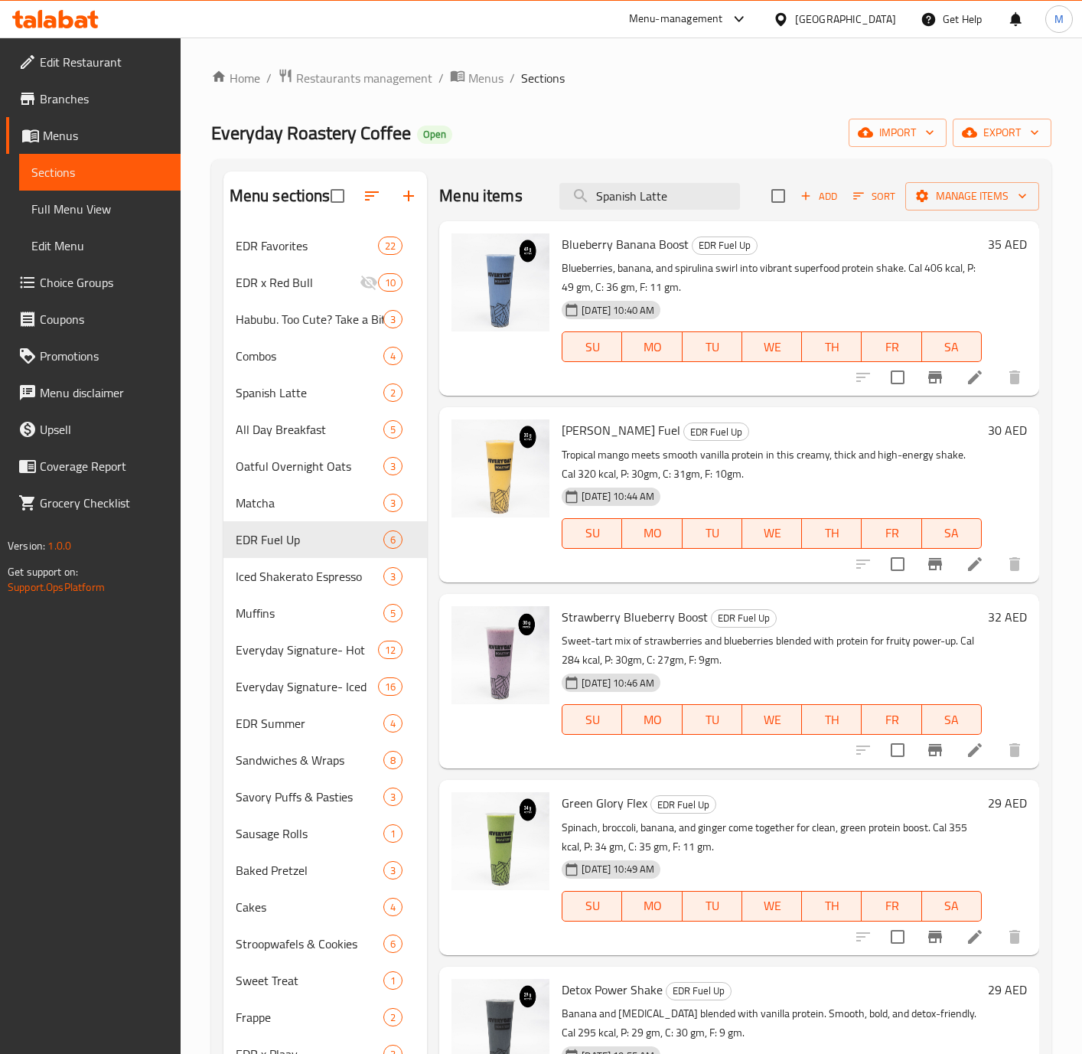 Image resolution: width=1082 pixels, height=1054 pixels. Describe the element at coordinates (325, 466) in the screenshot. I see `div: Oatful Overnight Oats3` at that location.